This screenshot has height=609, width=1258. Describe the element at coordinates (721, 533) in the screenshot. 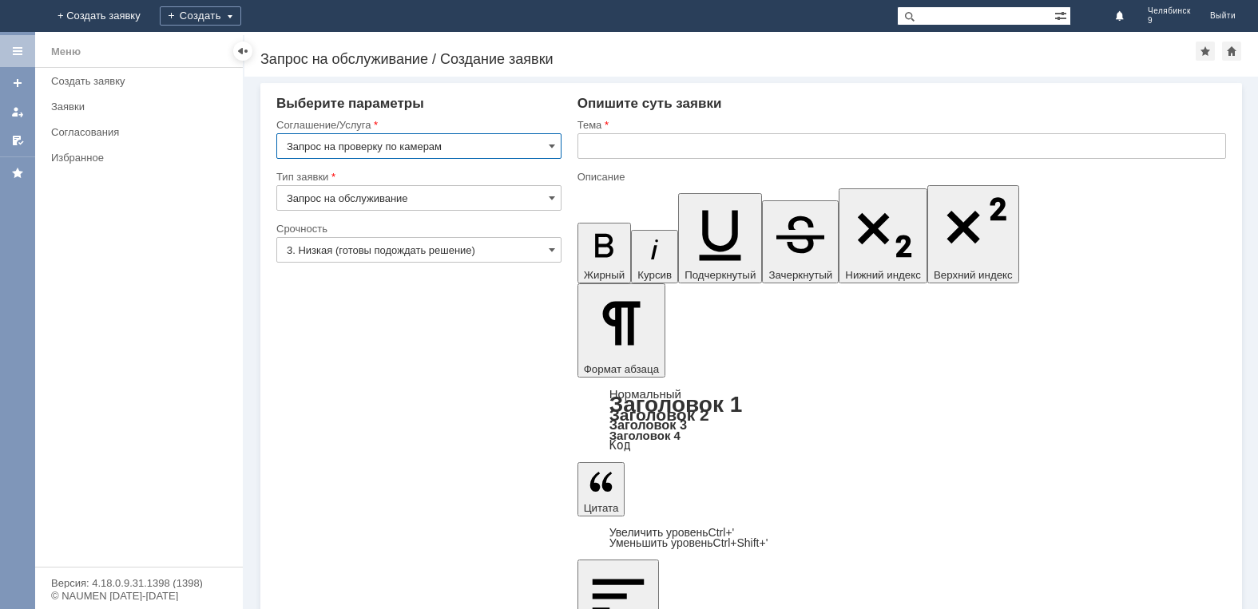

I see `span: Ctrl+'` at that location.